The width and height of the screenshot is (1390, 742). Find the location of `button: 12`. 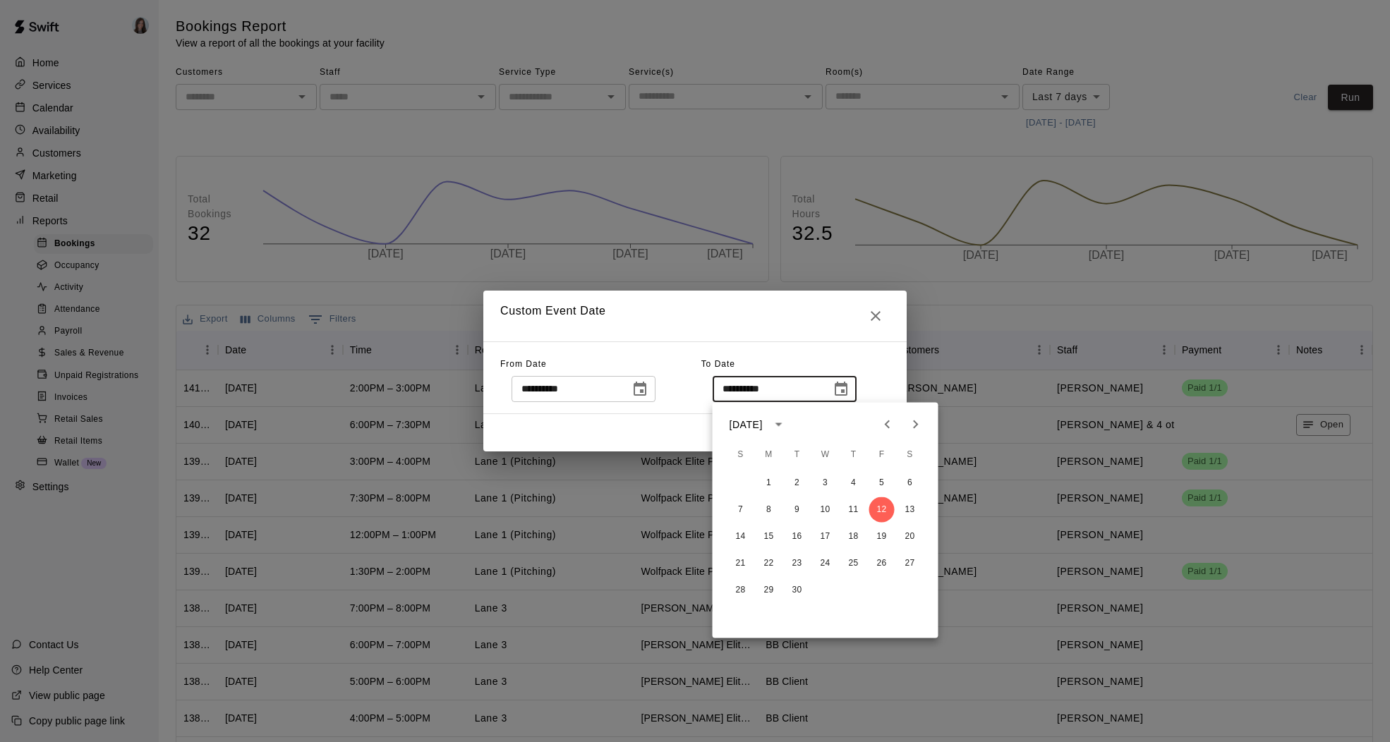

button: 12 is located at coordinates (882, 510).